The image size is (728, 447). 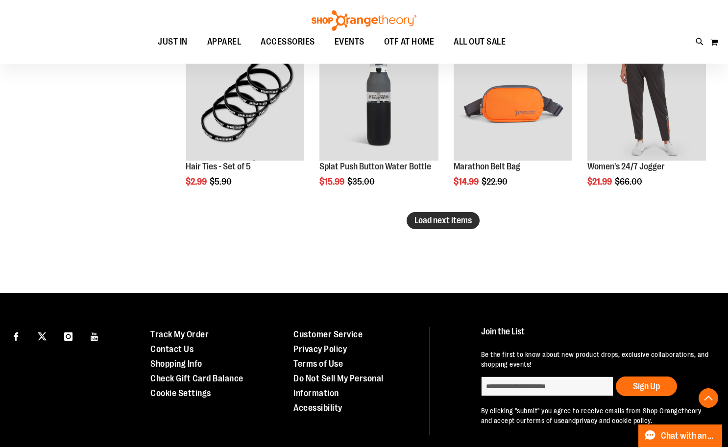 I want to click on img: Shop Orangetheory, so click(x=364, y=21).